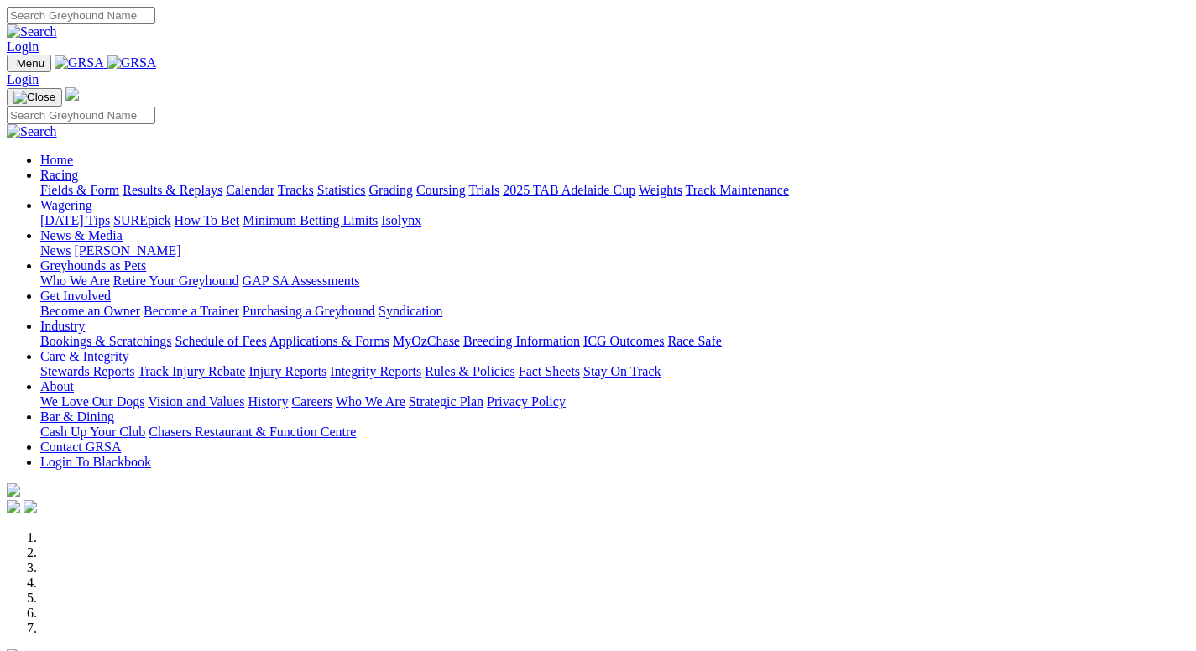  Describe the element at coordinates (92, 401) in the screenshot. I see `a: We Love Our Dogs` at that location.